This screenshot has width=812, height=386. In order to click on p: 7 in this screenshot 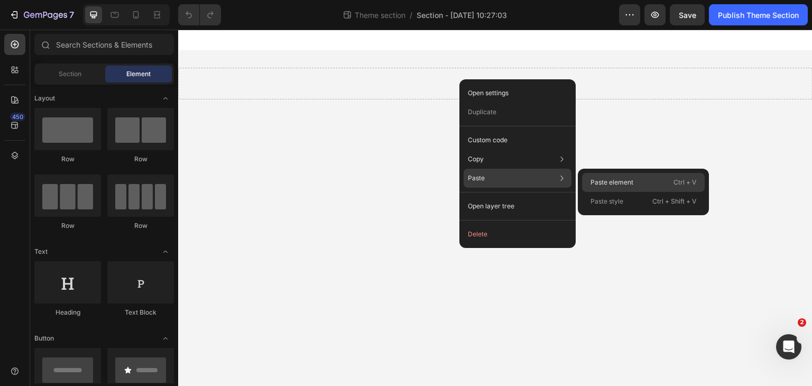, I will do `click(71, 15)`.